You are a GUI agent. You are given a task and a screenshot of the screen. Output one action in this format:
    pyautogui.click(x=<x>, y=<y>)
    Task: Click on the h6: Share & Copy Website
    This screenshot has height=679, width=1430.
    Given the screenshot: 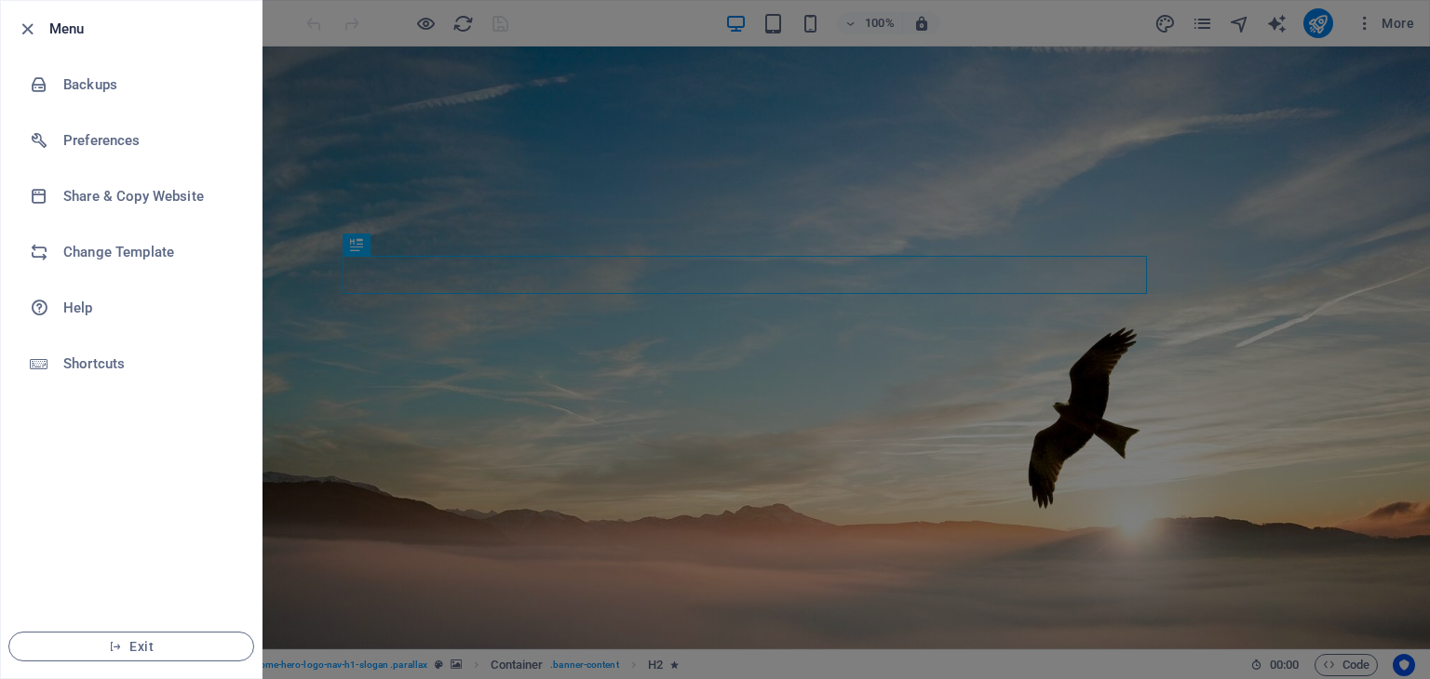 What is the action you would take?
    pyautogui.click(x=149, y=196)
    